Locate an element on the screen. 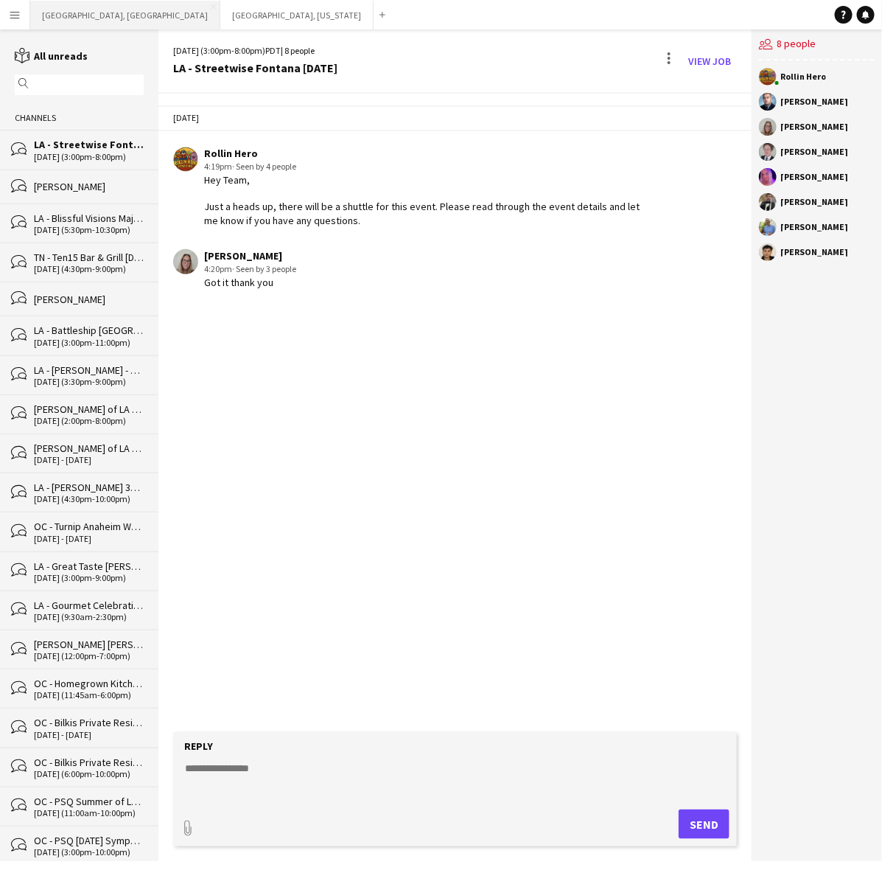  button: Send is located at coordinates (704, 824).